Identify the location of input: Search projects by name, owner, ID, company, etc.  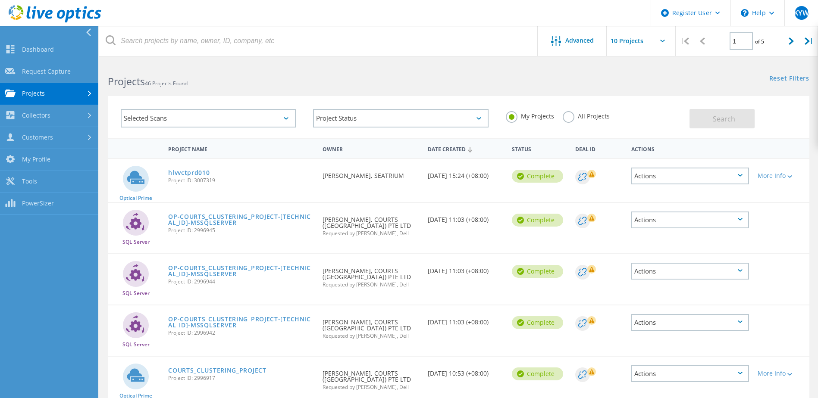
(319, 41).